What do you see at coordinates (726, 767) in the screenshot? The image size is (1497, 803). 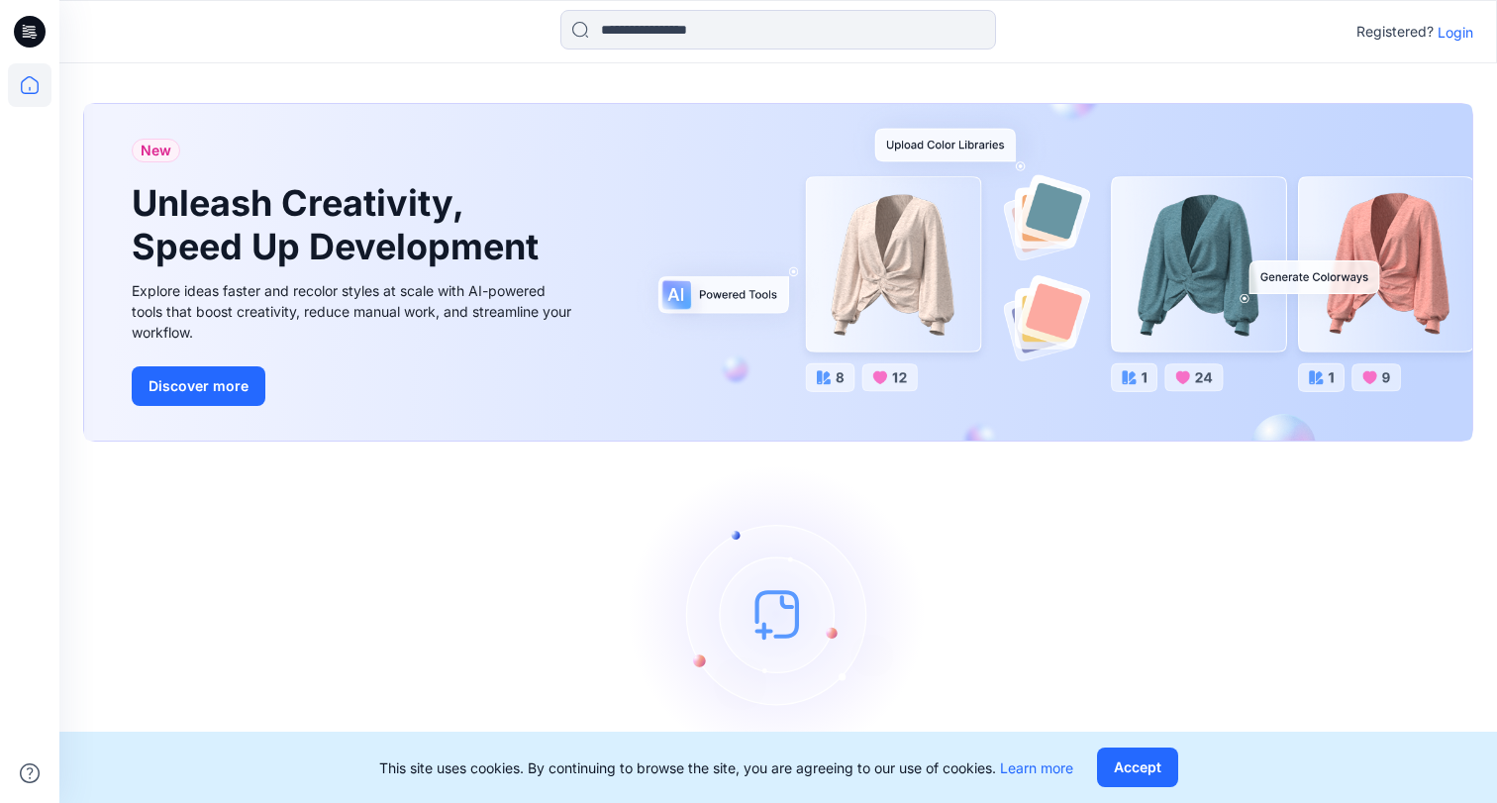 I see `p: This site uses cookies. By continuing to browse the site, you are agreeing to our use of cookies.` at bounding box center [726, 767].